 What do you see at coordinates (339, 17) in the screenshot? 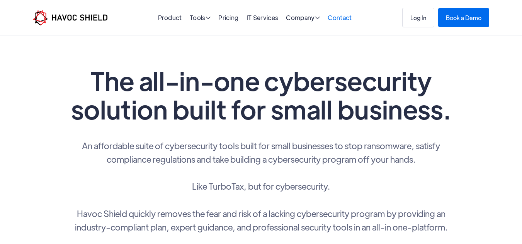
I see `a: Contact` at bounding box center [339, 17].